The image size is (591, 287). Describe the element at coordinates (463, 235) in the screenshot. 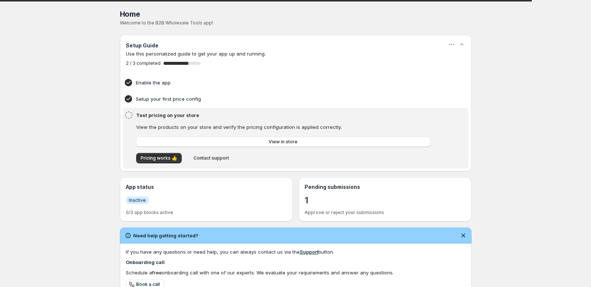

I see `button: Dismiss notification` at that location.